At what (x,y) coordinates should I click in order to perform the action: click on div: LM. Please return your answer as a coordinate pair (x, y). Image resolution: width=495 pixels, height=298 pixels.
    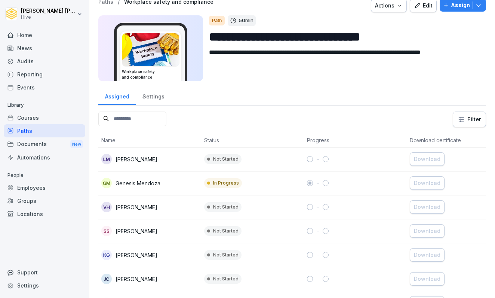
    Looking at the image, I should click on (107, 159).